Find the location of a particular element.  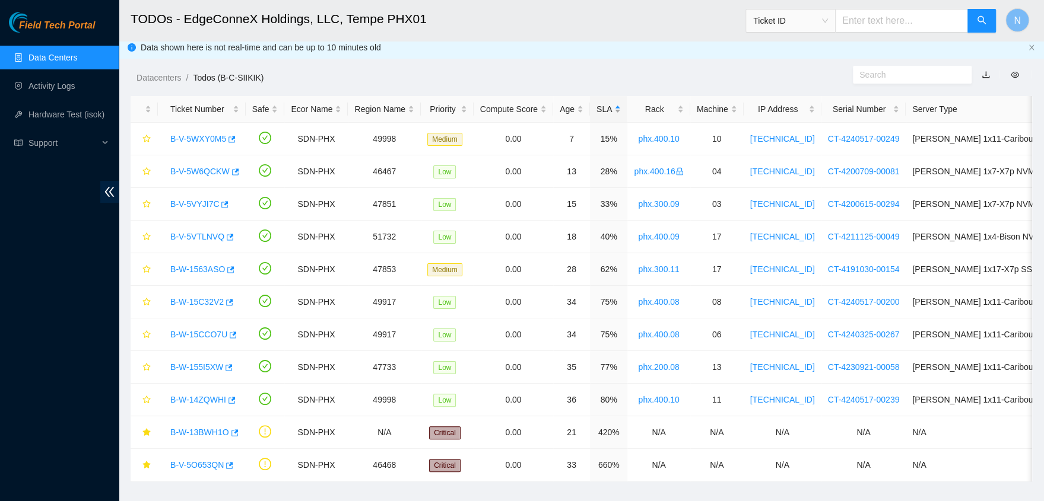

td: 40% is located at coordinates (608, 237).